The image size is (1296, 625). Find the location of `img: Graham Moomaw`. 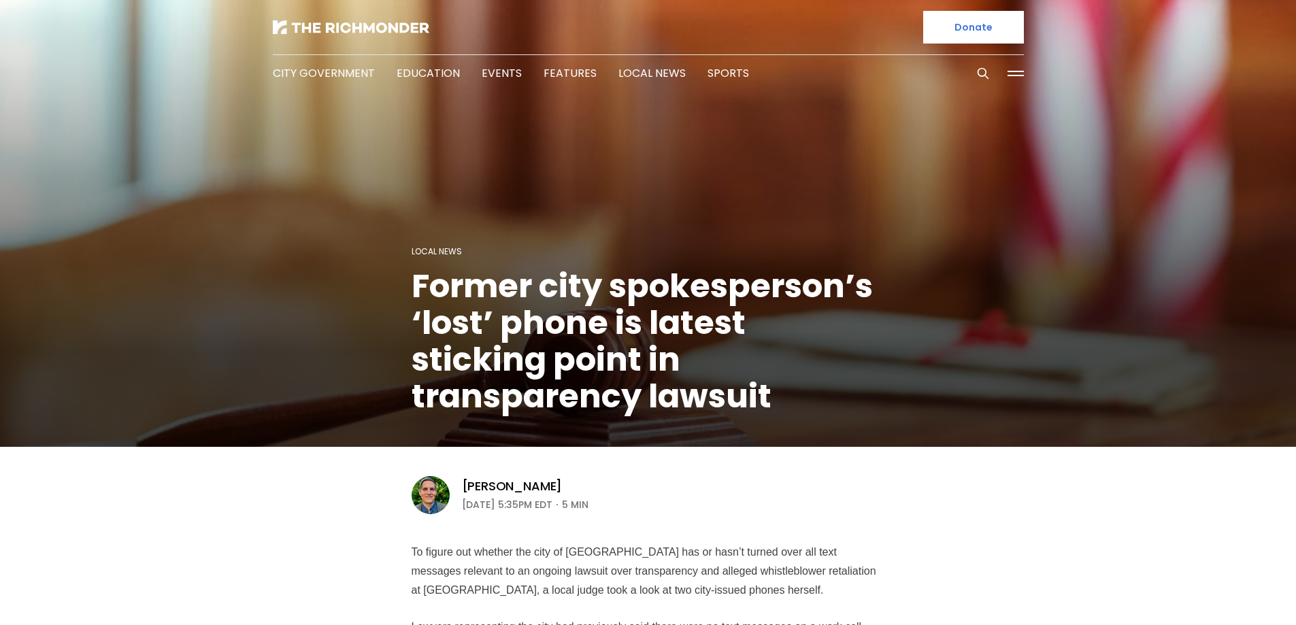

img: Graham Moomaw is located at coordinates (430, 495).